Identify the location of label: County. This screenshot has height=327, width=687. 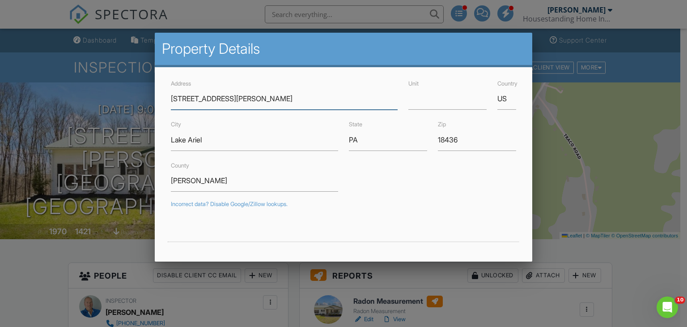
(180, 165).